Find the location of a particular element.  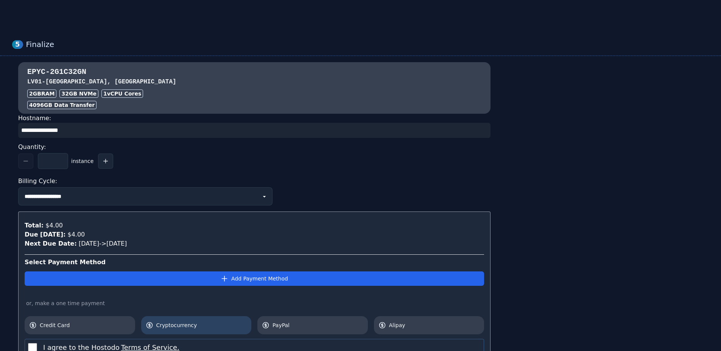

div: Billing Cycle: is located at coordinates (254, 181).